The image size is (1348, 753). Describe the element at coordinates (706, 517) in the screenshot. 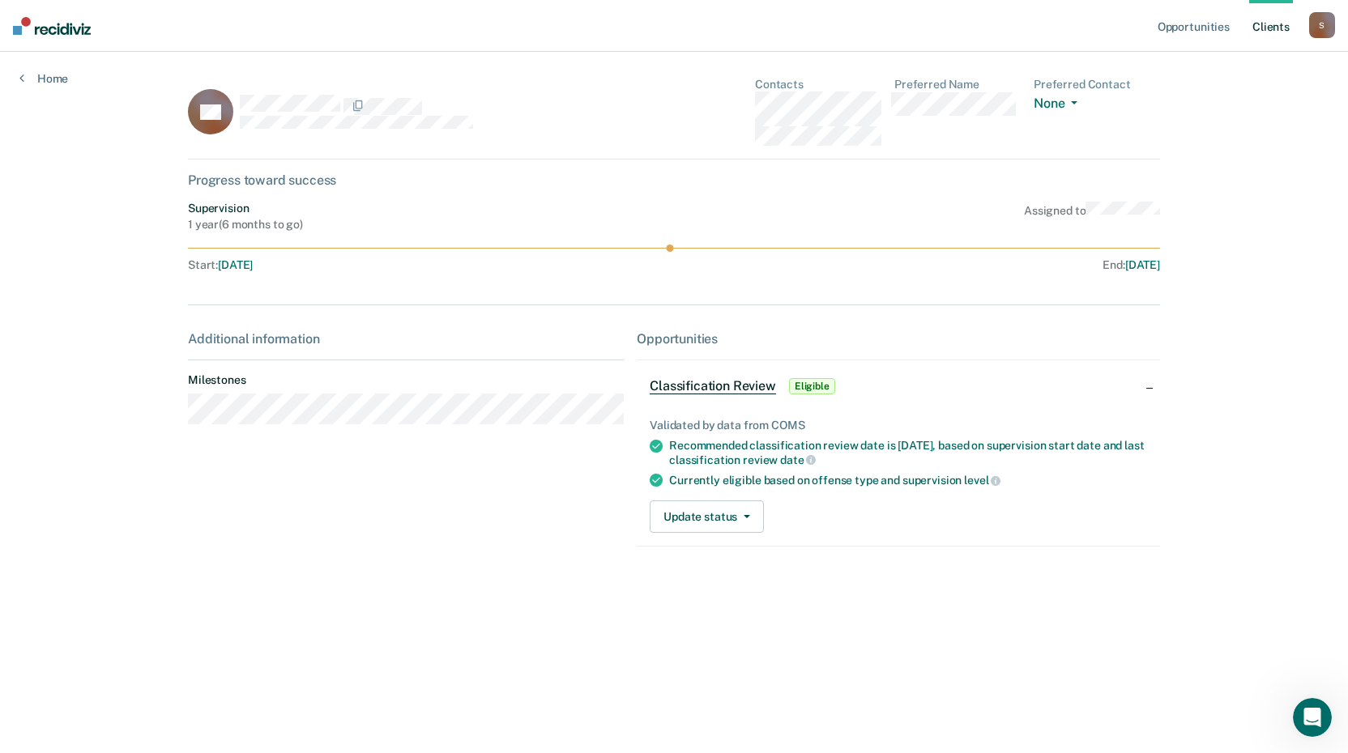

I see `button: Update status` at that location.